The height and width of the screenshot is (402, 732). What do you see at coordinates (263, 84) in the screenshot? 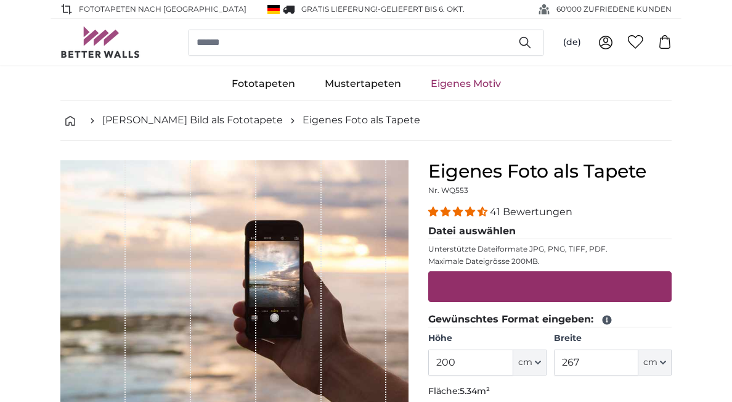
I see `a: Fototapeten` at bounding box center [263, 84].